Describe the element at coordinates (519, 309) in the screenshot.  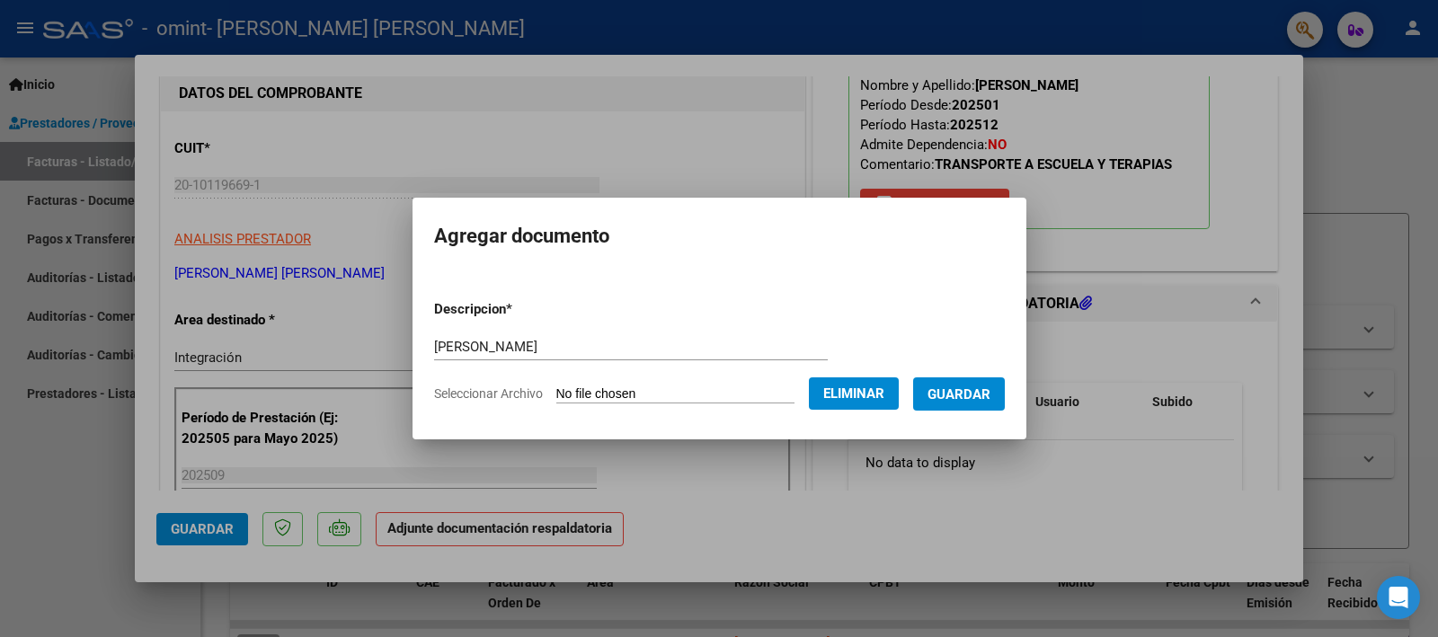
I see `p: Descripcion` at that location.